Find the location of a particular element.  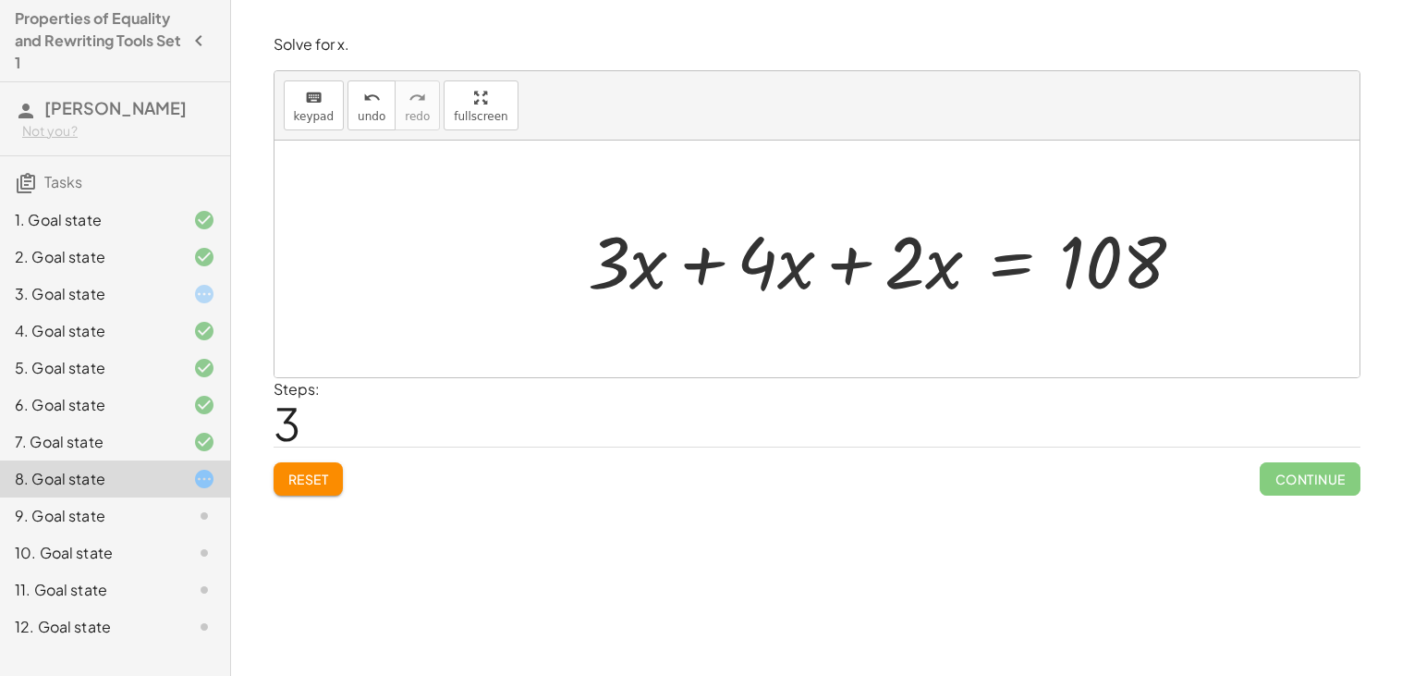

div: 6. Goal state is located at coordinates (89, 405).